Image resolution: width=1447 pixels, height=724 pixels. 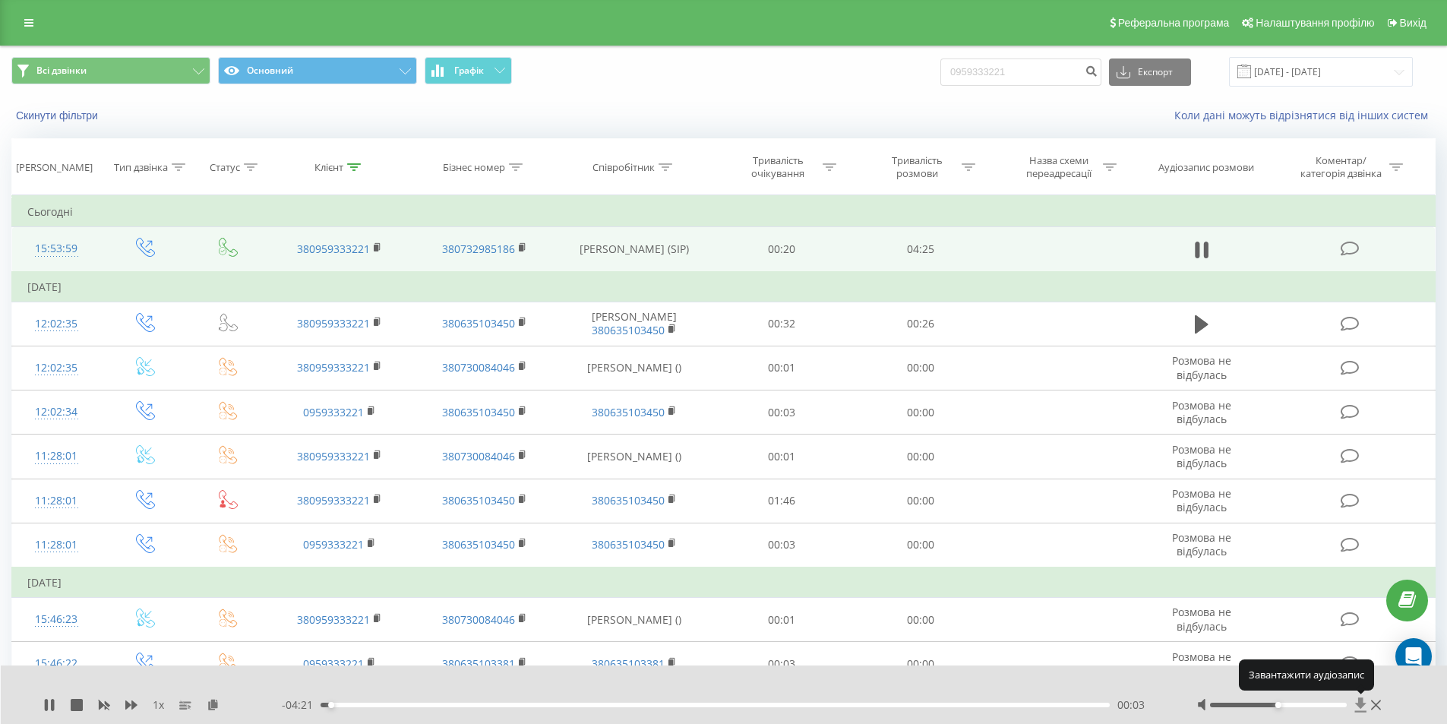 I want to click on td: 01:46, so click(x=782, y=501).